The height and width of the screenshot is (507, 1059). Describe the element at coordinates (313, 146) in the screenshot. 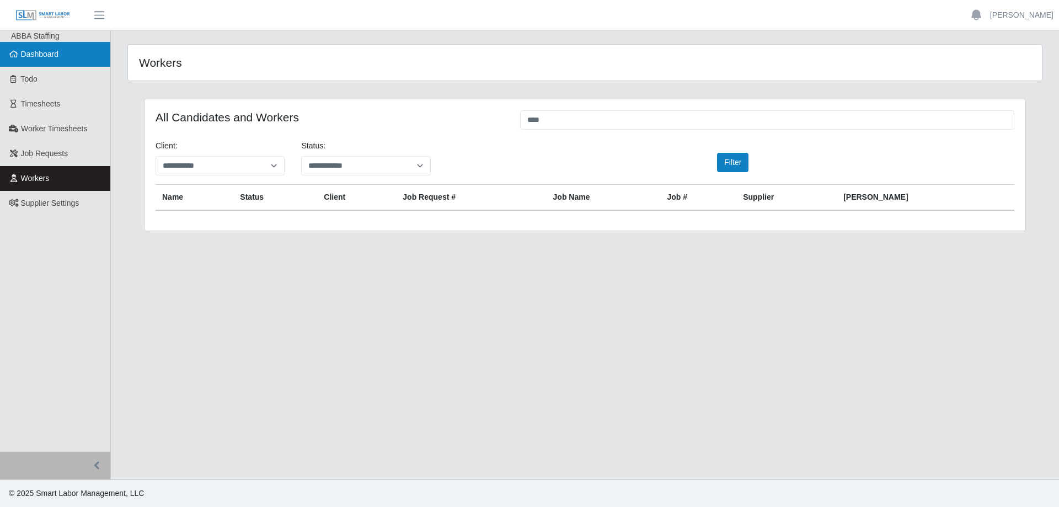

I see `label: Status:` at that location.